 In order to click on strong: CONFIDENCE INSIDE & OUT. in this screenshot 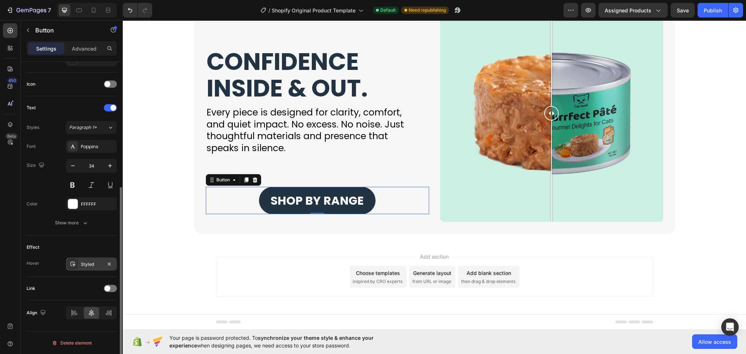, I will do `click(164, 55)`.